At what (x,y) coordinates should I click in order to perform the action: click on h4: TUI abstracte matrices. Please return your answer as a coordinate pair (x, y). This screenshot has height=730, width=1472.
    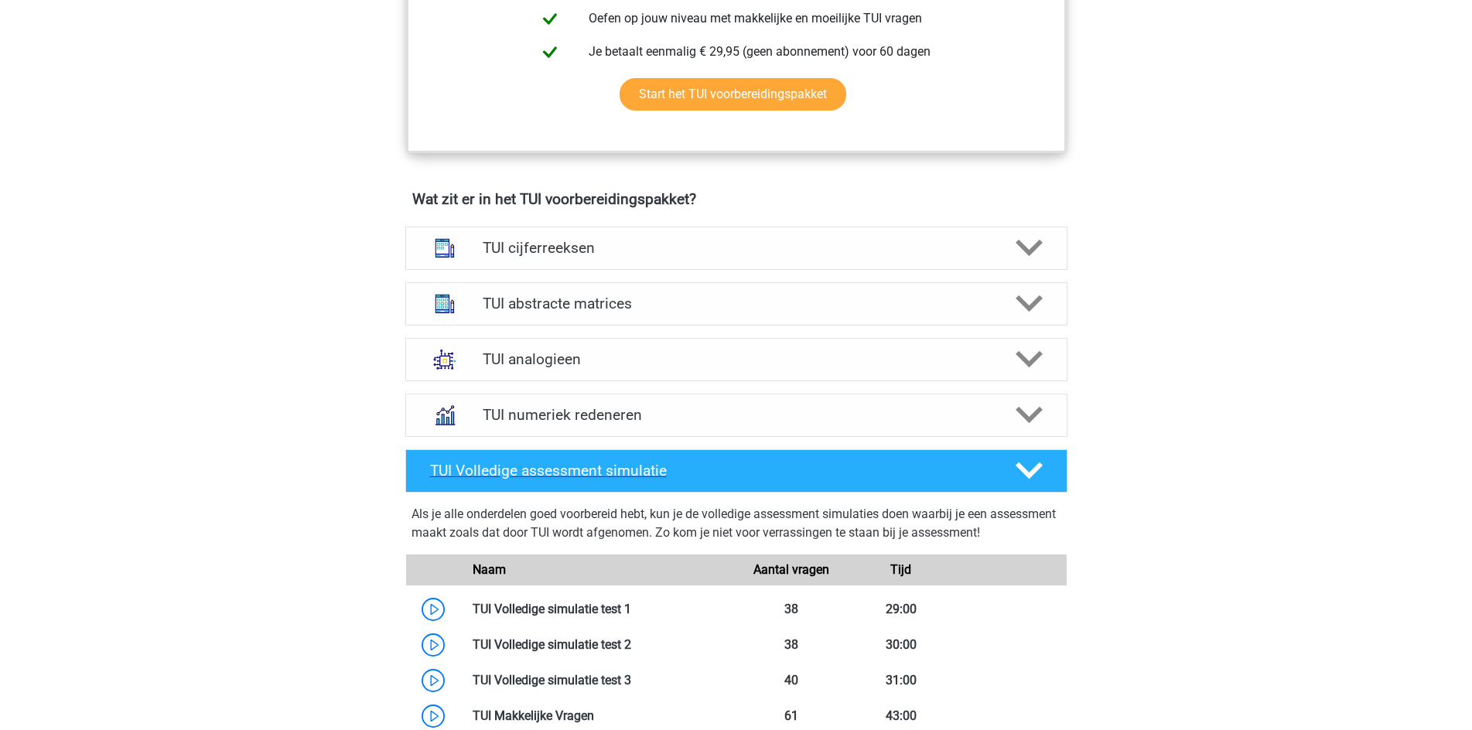
    Looking at the image, I should click on (736, 303).